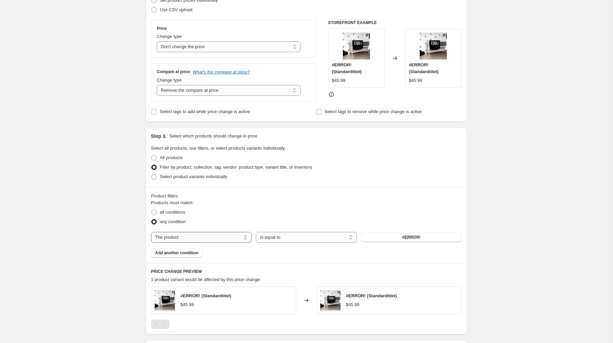 The height and width of the screenshot is (343, 613). I want to click on h3: Compare at price, so click(173, 72).